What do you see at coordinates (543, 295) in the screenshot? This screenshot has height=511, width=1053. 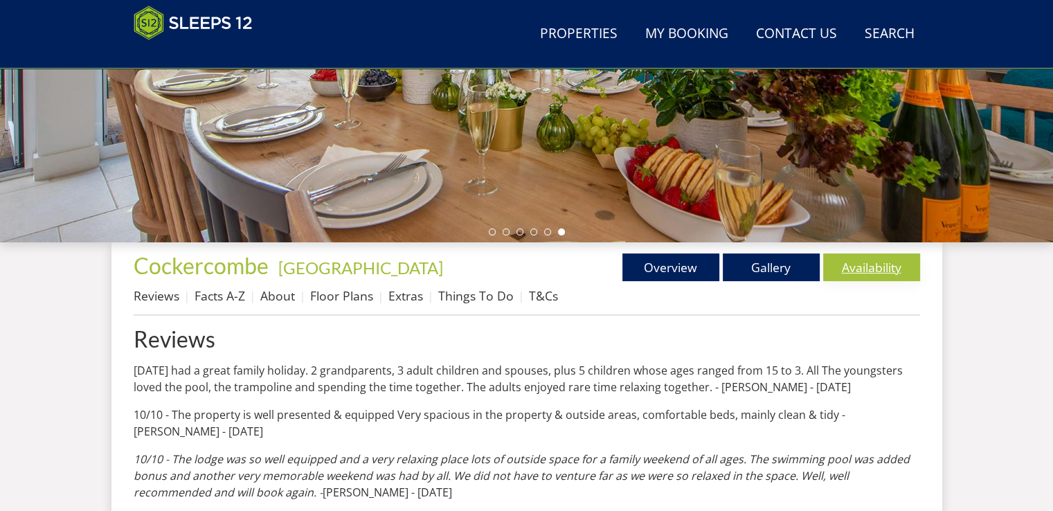 I see `a: T&Cs` at bounding box center [543, 295].